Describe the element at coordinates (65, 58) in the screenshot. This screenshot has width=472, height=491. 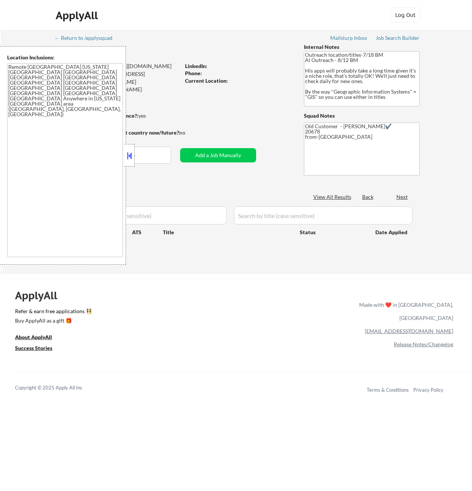
I see `div: Location Inclusions:` at that location.